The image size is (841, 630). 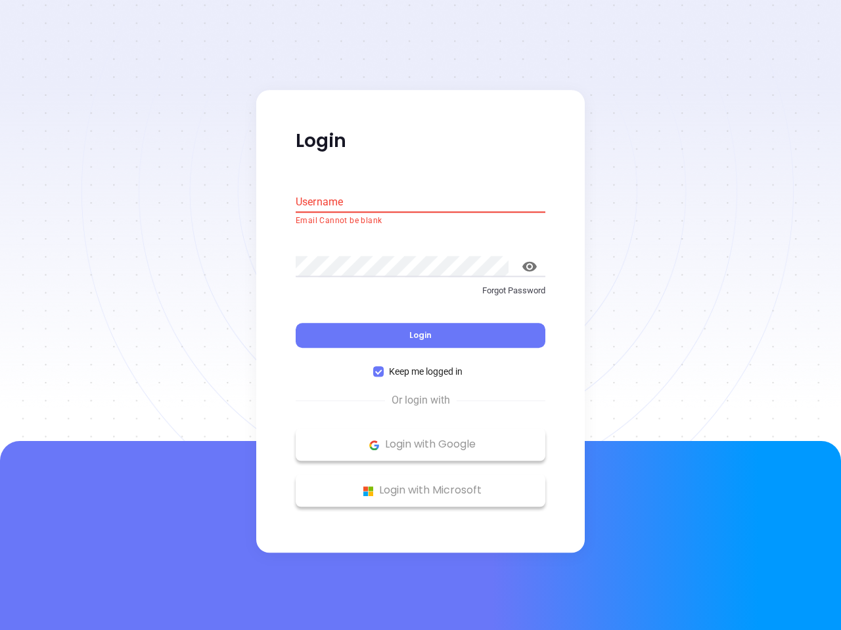 I want to click on img: Microsoft Logo, so click(x=368, y=491).